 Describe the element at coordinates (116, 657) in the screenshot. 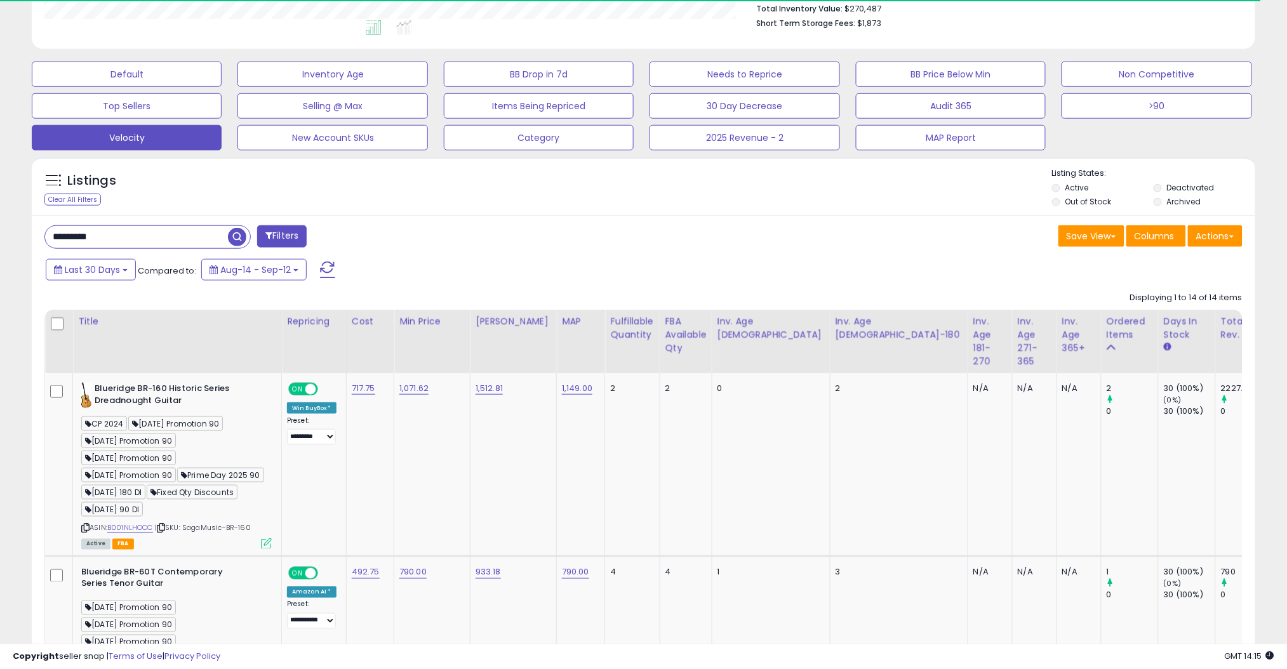

I see `div: seller snap | |` at that location.